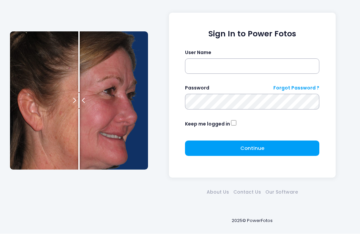  I want to click on label: User Name, so click(198, 53).